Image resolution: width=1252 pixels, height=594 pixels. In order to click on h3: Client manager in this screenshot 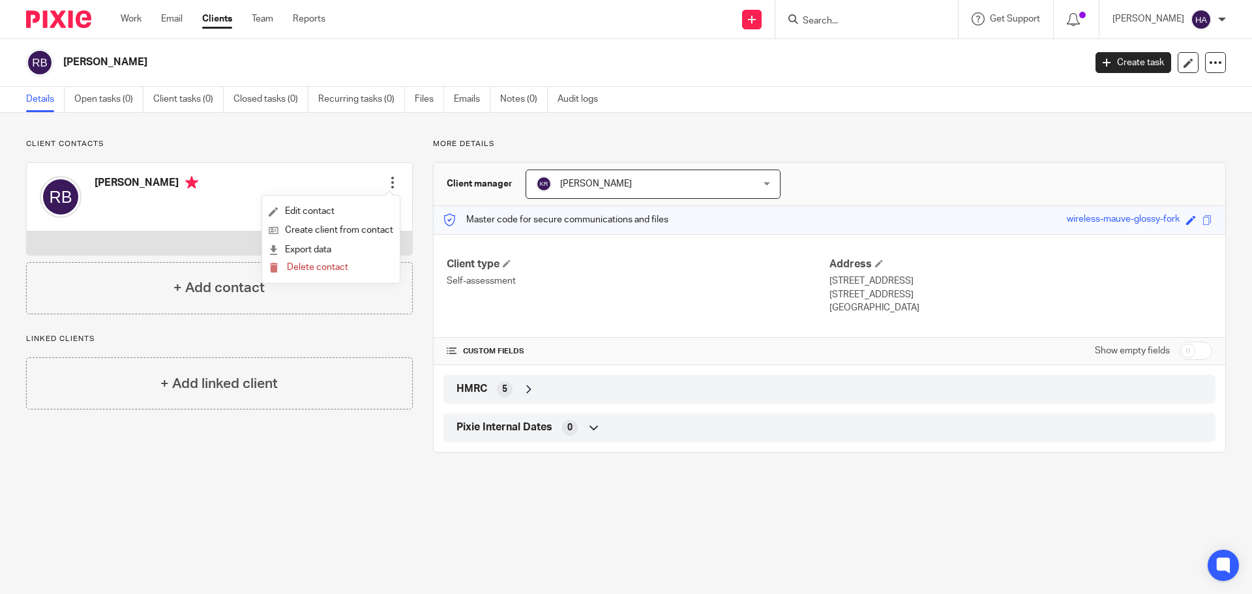, I will do `click(479, 184)`.